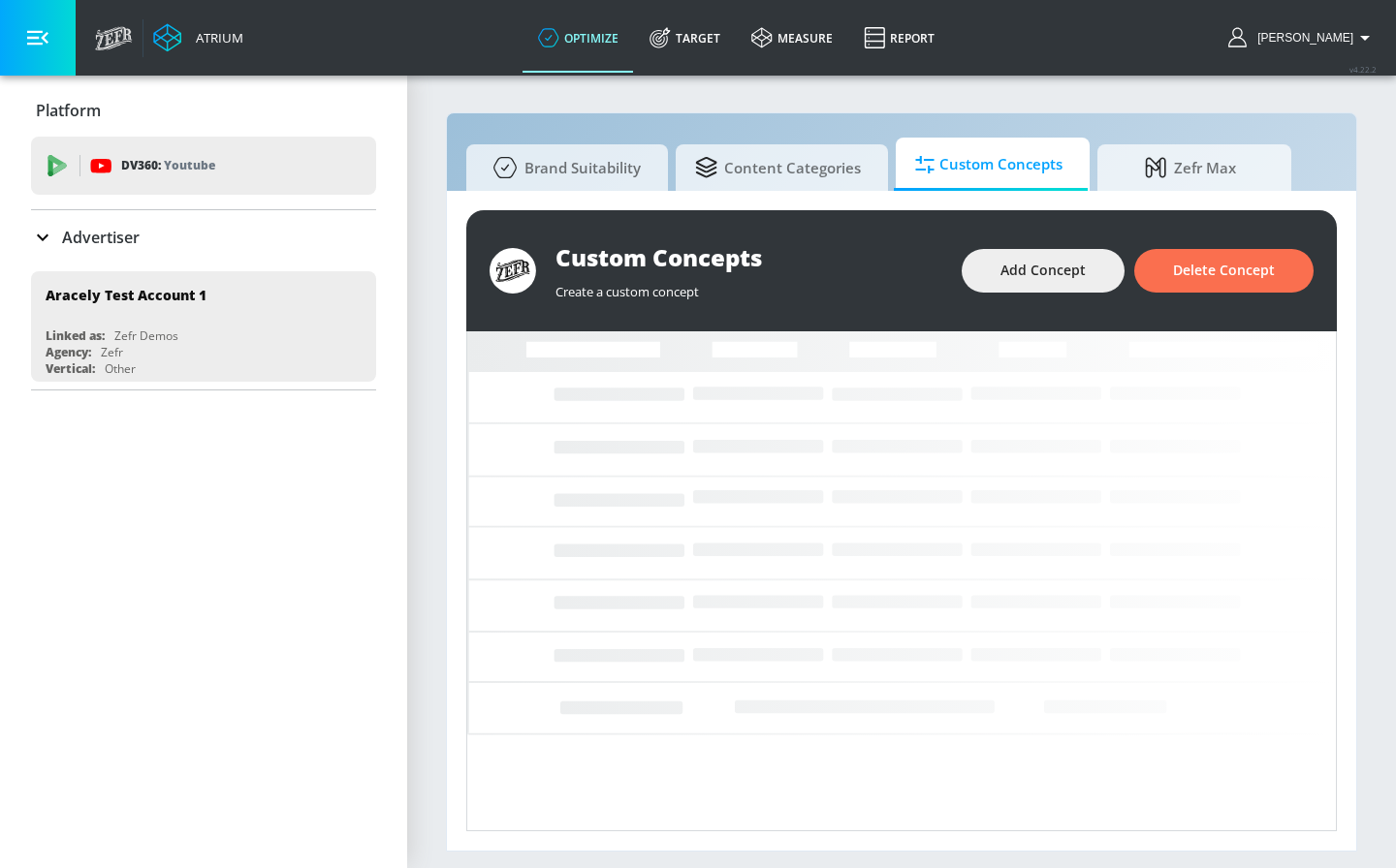 This screenshot has width=1396, height=868. Describe the element at coordinates (1363, 68) in the screenshot. I see `span: v 4.22.2` at that location.